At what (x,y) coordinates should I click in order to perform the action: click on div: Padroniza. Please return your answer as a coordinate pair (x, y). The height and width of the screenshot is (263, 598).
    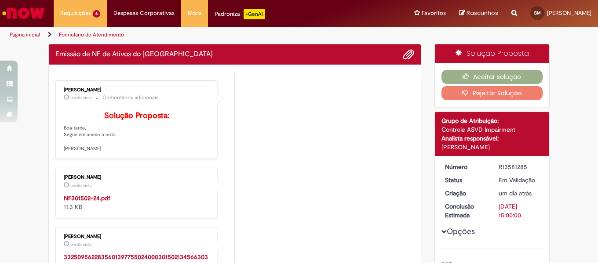
    Looking at the image, I should click on (239, 14).